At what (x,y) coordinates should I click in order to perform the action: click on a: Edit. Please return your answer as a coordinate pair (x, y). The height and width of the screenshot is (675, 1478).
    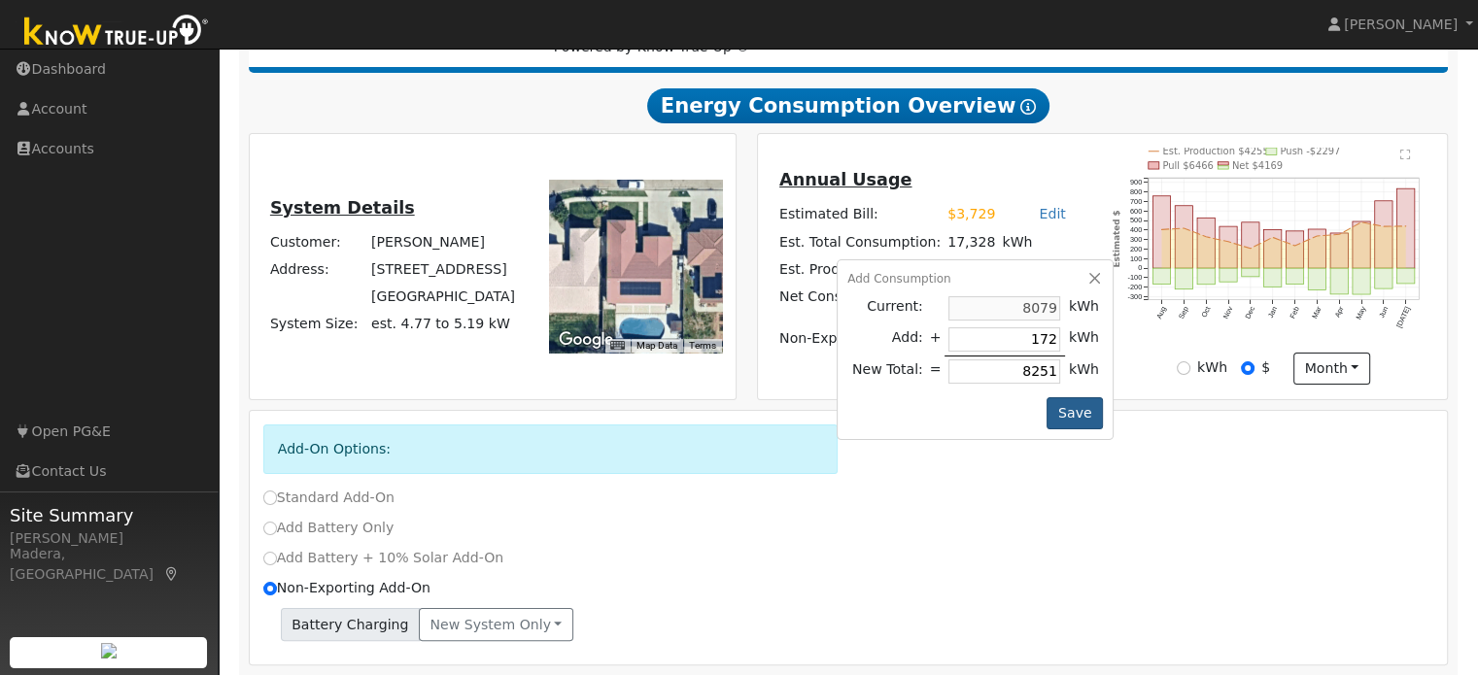
    Looking at the image, I should click on (1051, 214).